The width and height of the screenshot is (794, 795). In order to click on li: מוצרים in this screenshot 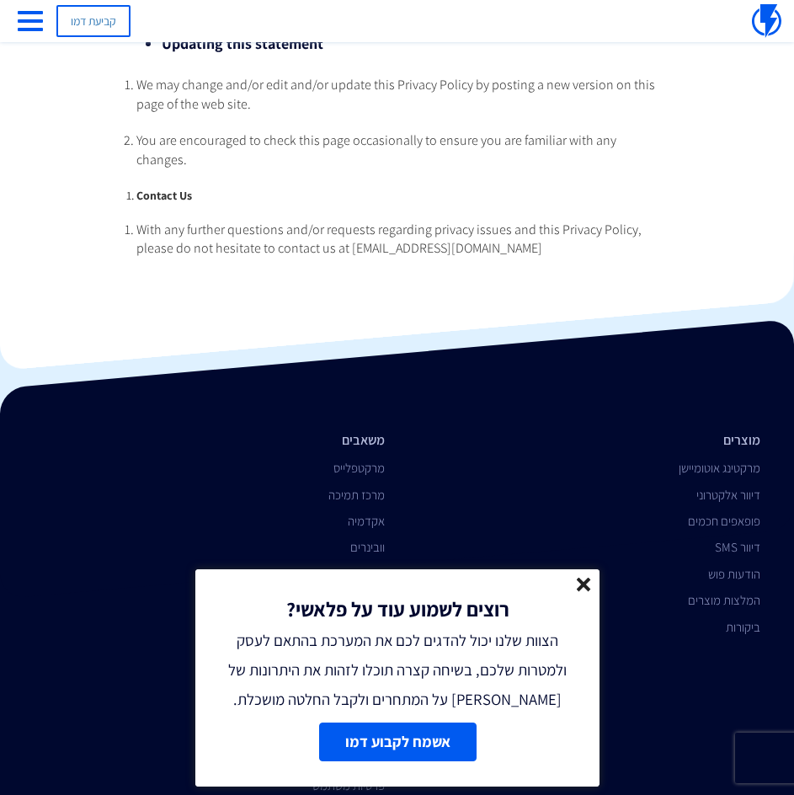, I will do `click(585, 440)`.